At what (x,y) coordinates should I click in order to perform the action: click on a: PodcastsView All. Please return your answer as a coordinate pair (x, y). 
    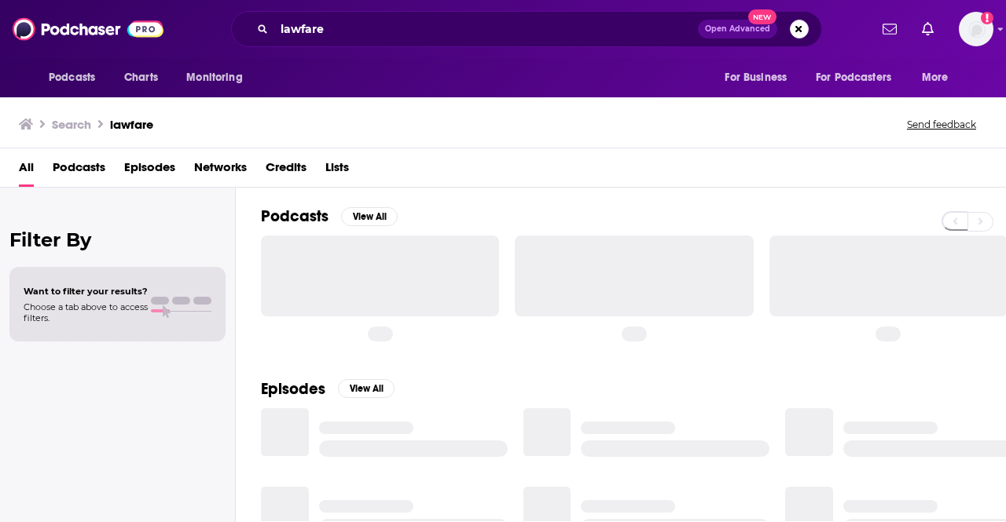
    Looking at the image, I should click on (329, 216).